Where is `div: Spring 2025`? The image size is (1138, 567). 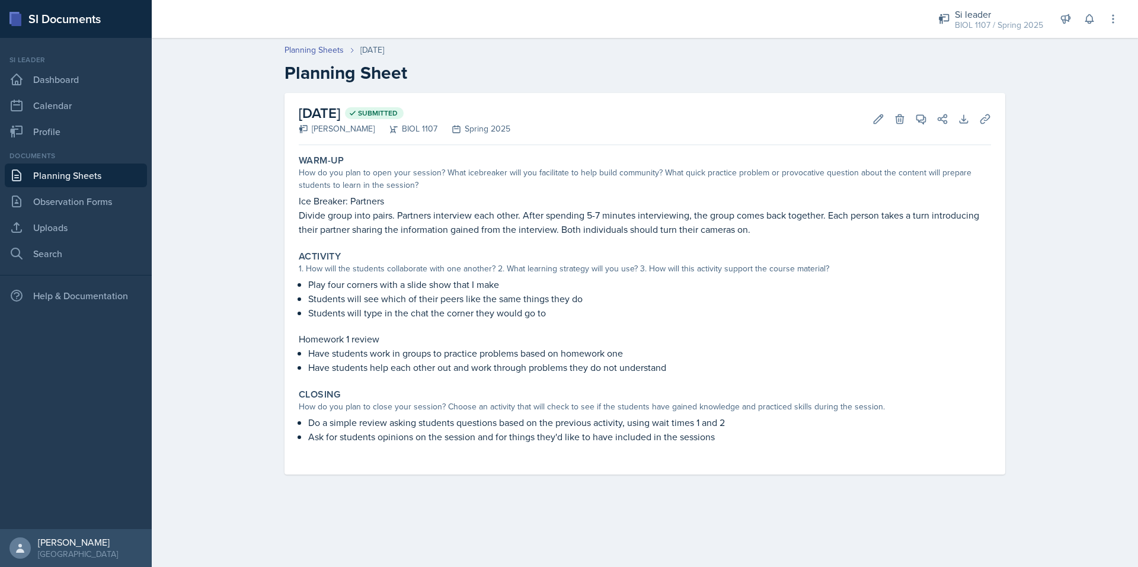
div: Spring 2025 is located at coordinates (473, 129).